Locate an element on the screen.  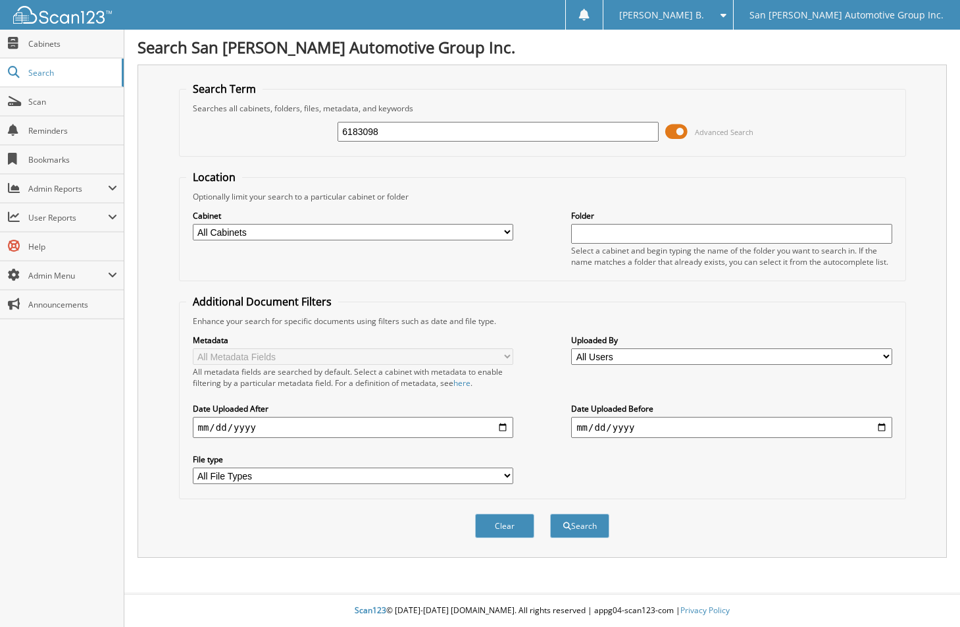
label: Cabinet is located at coordinates (353, 215).